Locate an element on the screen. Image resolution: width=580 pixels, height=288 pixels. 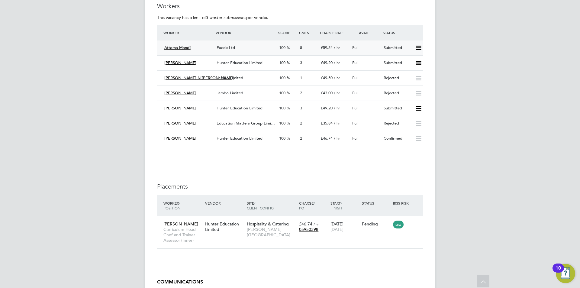
div: Cmts is located at coordinates (308, 33).